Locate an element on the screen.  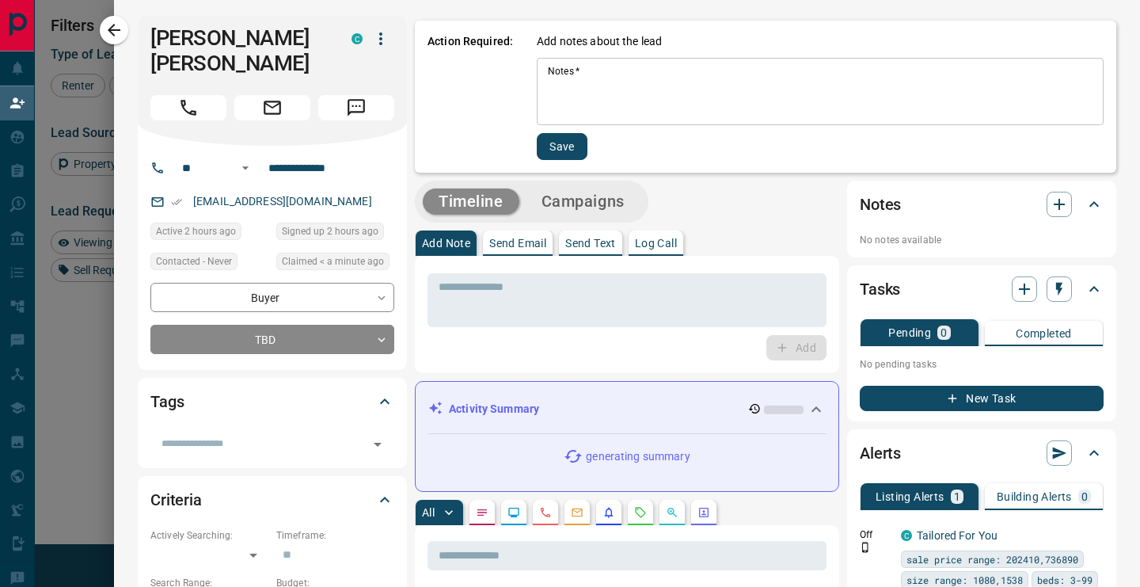
p: Send Email is located at coordinates (518, 243).